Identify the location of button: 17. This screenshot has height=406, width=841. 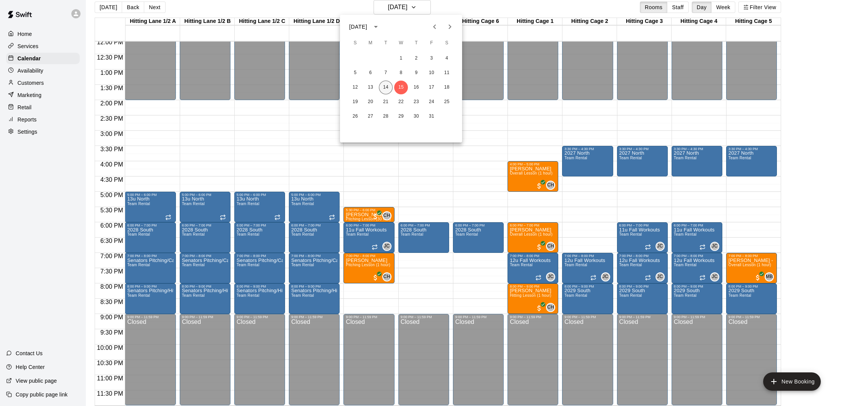
(432, 87).